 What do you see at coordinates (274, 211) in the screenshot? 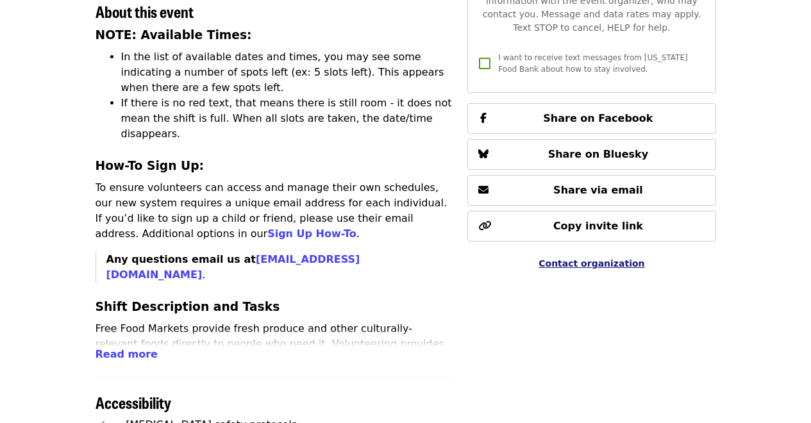
I see `p: To ensure volunteers can access and manage their own schedules, our new system requires a unique ...` at bounding box center [274, 211].